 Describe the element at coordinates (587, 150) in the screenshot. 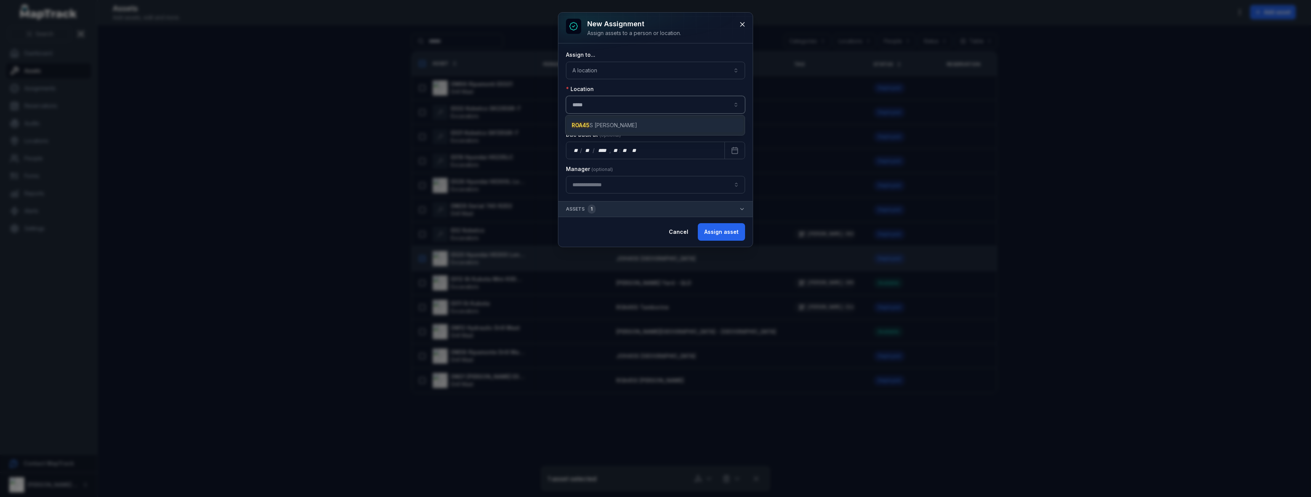

I see `div: month,` at that location.